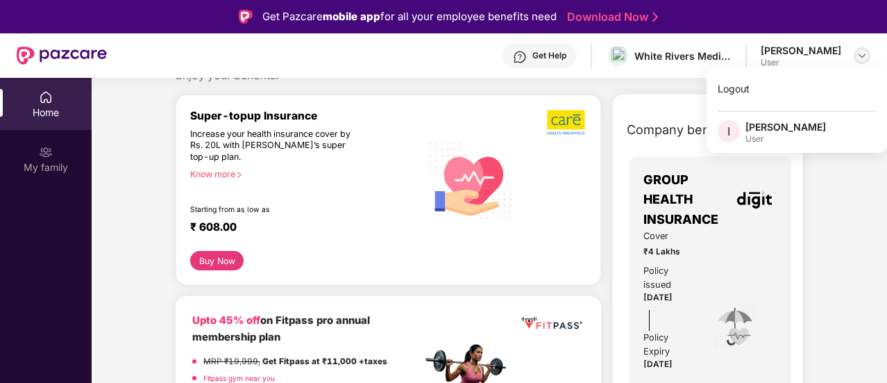 The width and height of the screenshot is (887, 383). Describe the element at coordinates (217, 260) in the screenshot. I see `button: Buy Now` at that location.